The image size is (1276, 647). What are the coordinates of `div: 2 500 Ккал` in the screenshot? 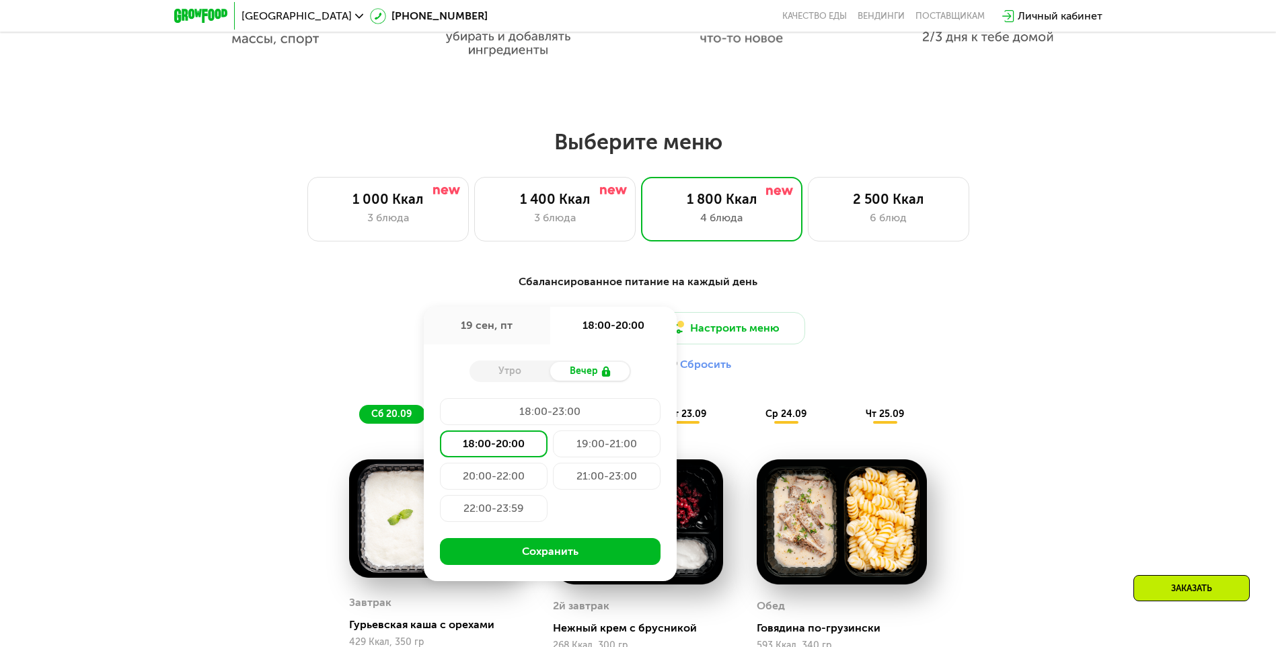 It's located at (889, 199).